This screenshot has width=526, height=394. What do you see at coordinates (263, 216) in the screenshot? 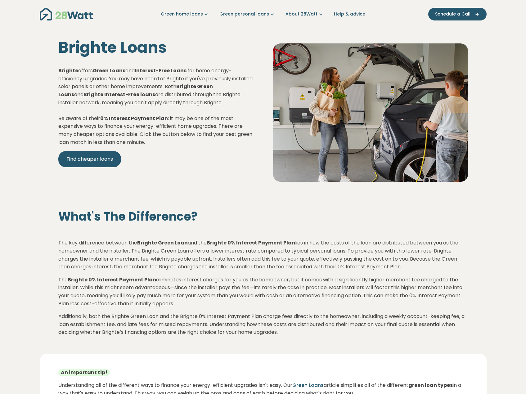
I see `h2: What's The Difference?` at bounding box center [263, 216].